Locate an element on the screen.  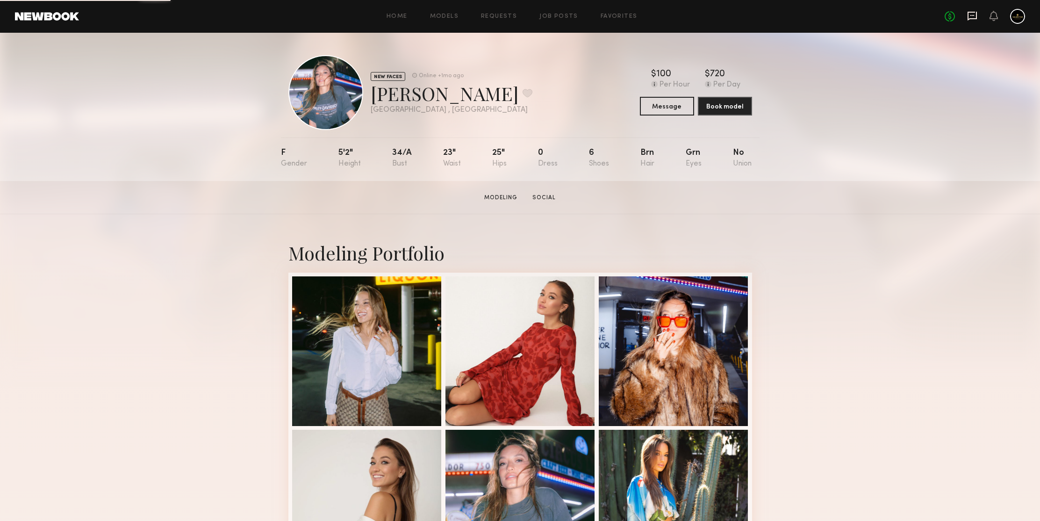
div: 720 is located at coordinates (717, 74).